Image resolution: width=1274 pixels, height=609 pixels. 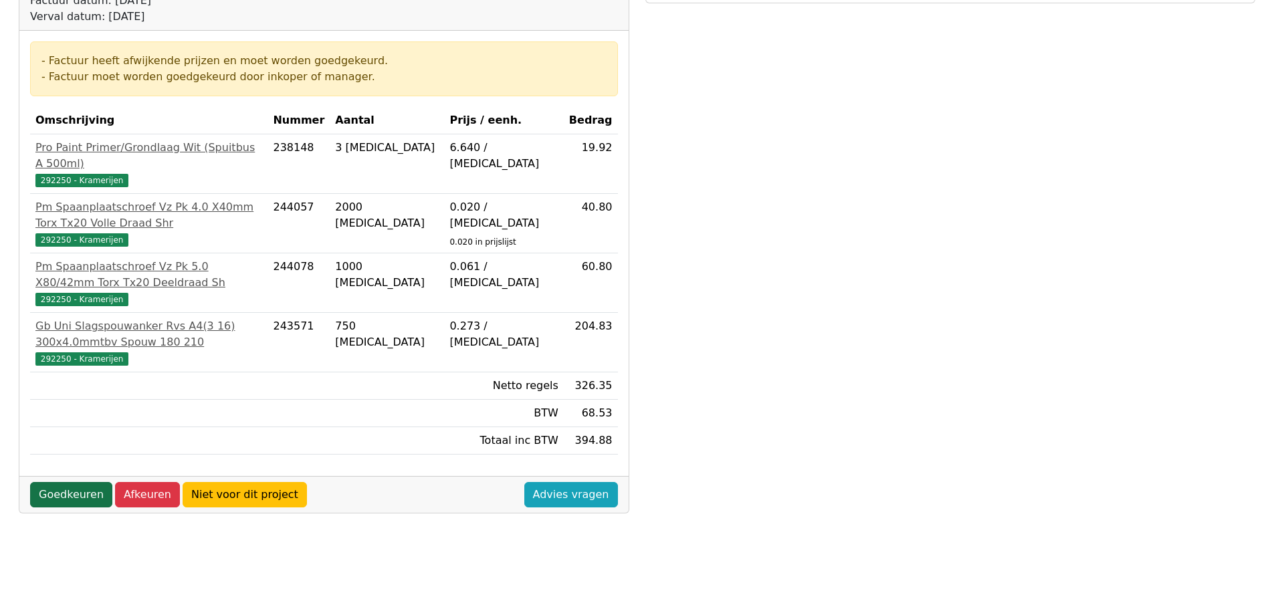 What do you see at coordinates (148, 164) in the screenshot?
I see `a: Pro Paint Primer/Grondlaag Wit (Spuitbus A 500ml)292250 - Kramerijen` at bounding box center [148, 164].